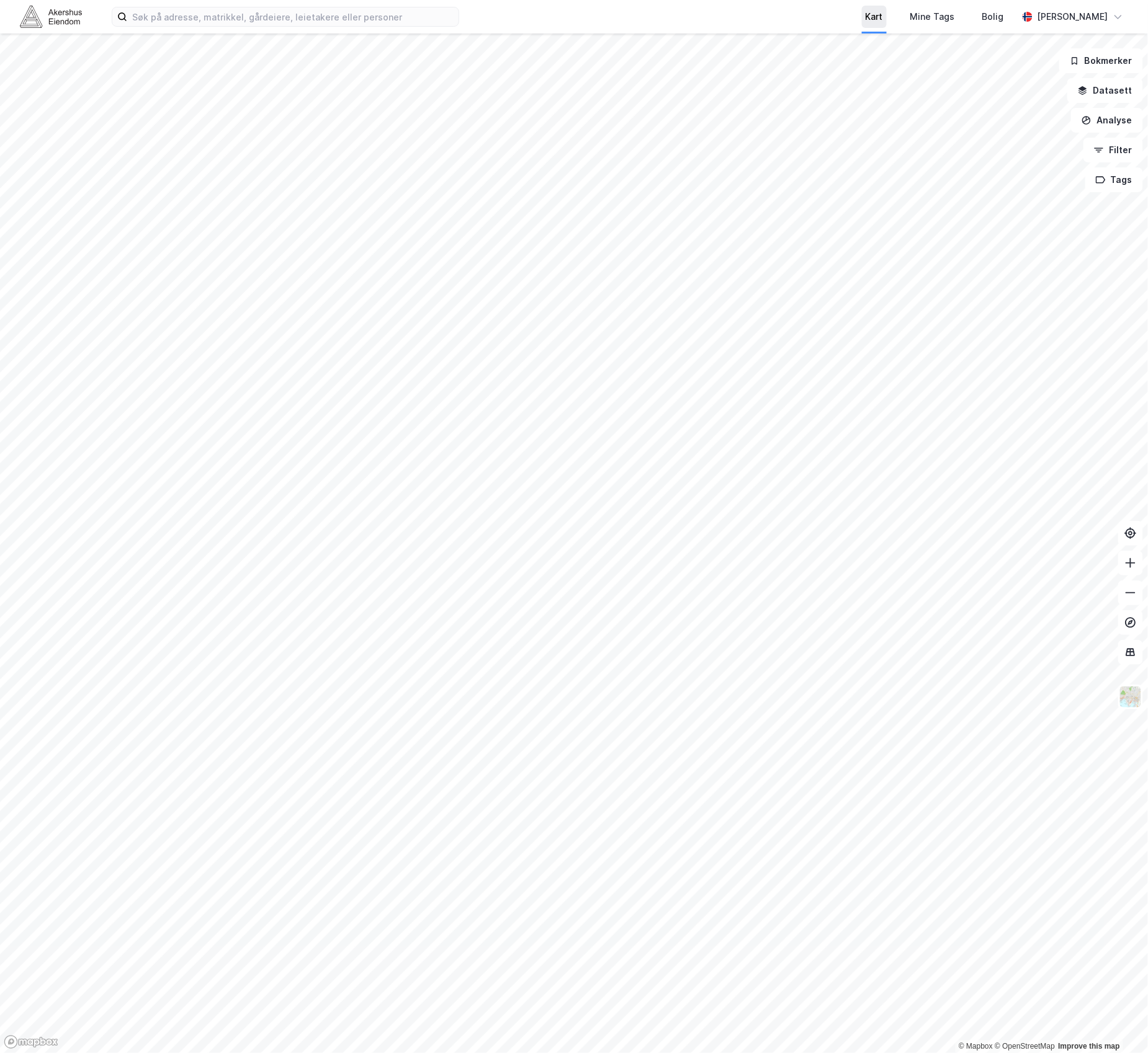 The width and height of the screenshot is (1148, 1053). What do you see at coordinates (293, 17) in the screenshot?
I see `input: Søk på adresse, matrikkel, gårdeiere, leietakere eller personer` at bounding box center [293, 17].